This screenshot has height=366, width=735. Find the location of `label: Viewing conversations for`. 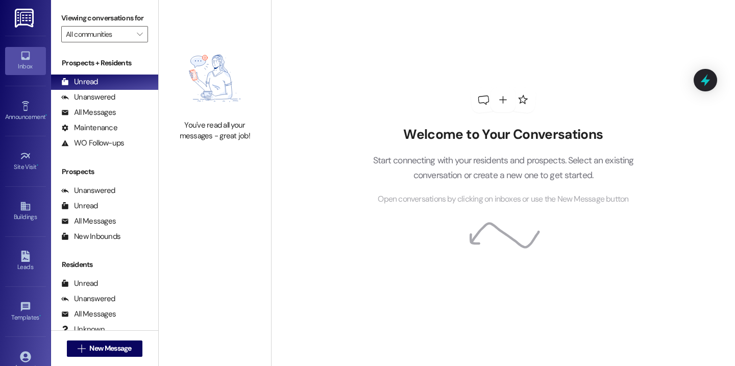

label: Viewing conversations for is located at coordinates (105, 18).